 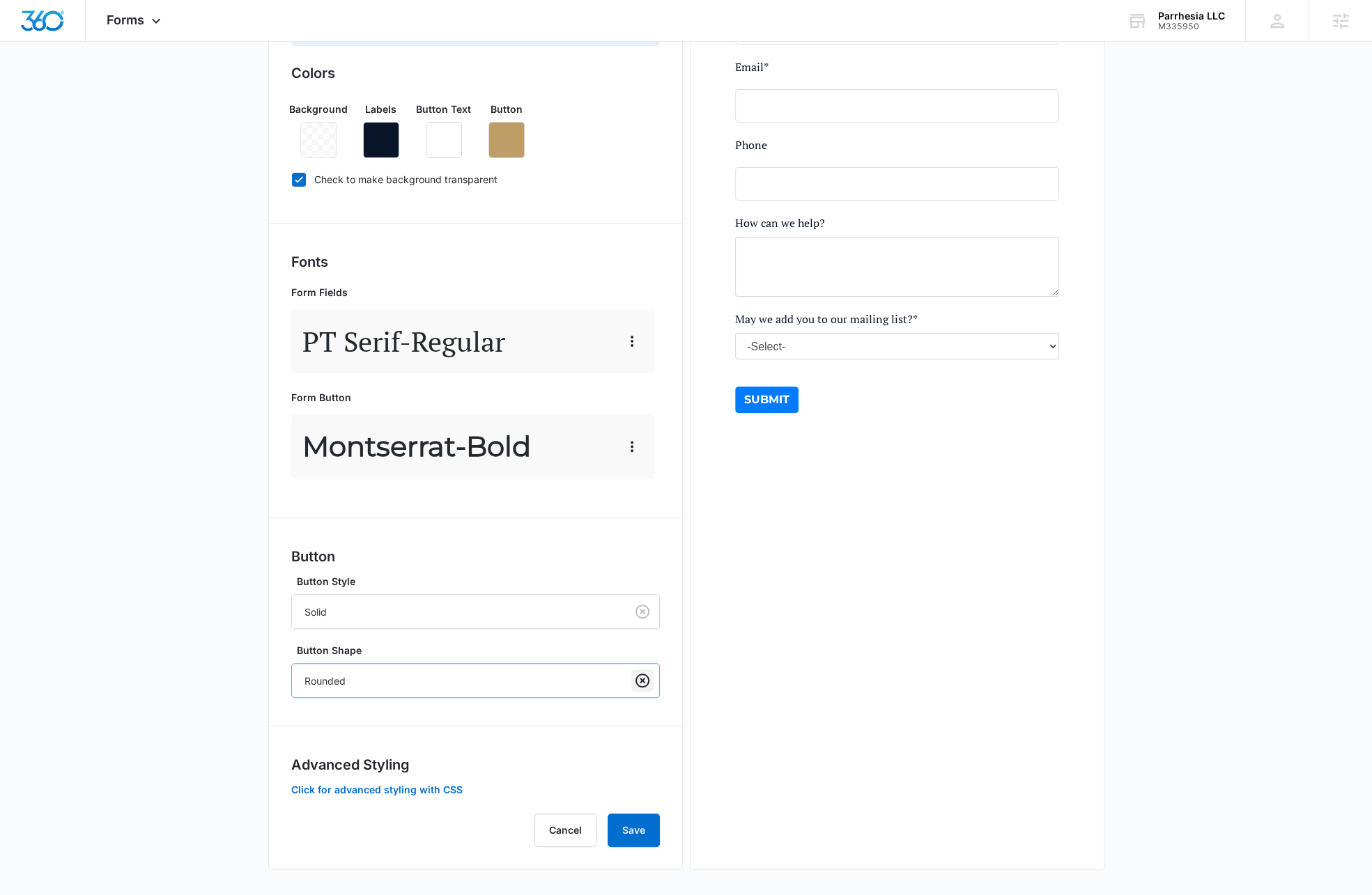 I want to click on button: Save, so click(x=633, y=831).